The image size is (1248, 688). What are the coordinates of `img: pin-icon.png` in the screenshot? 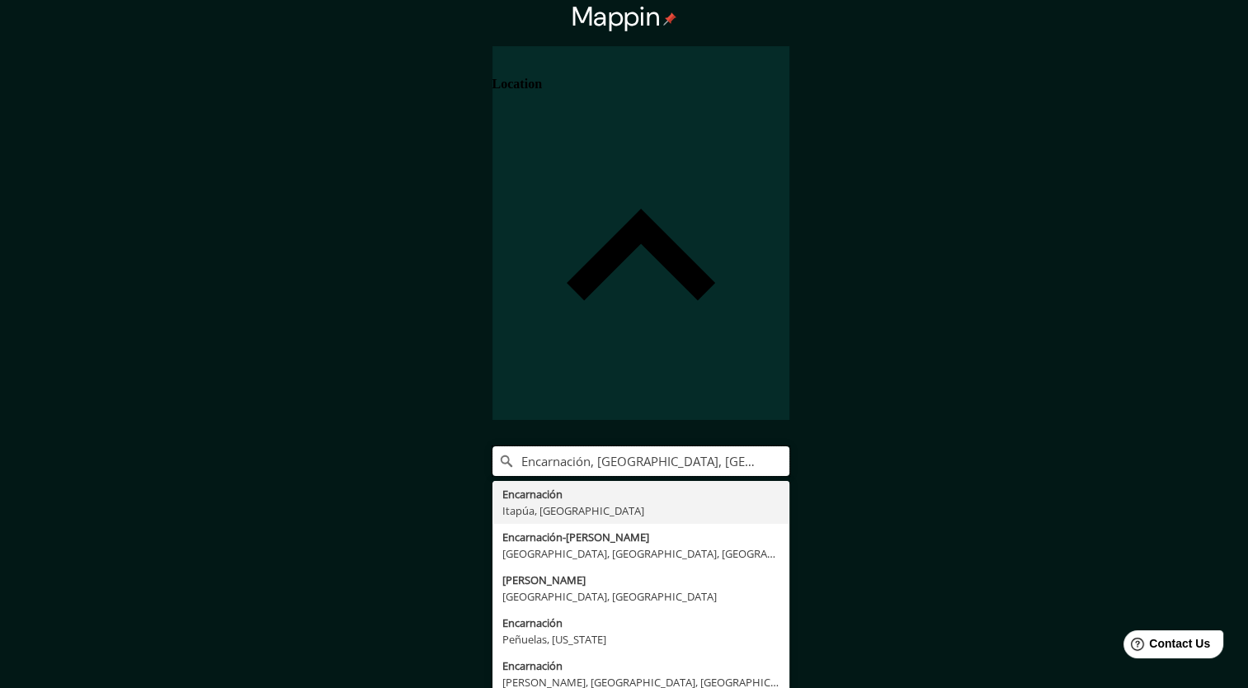 It's located at (670, 19).